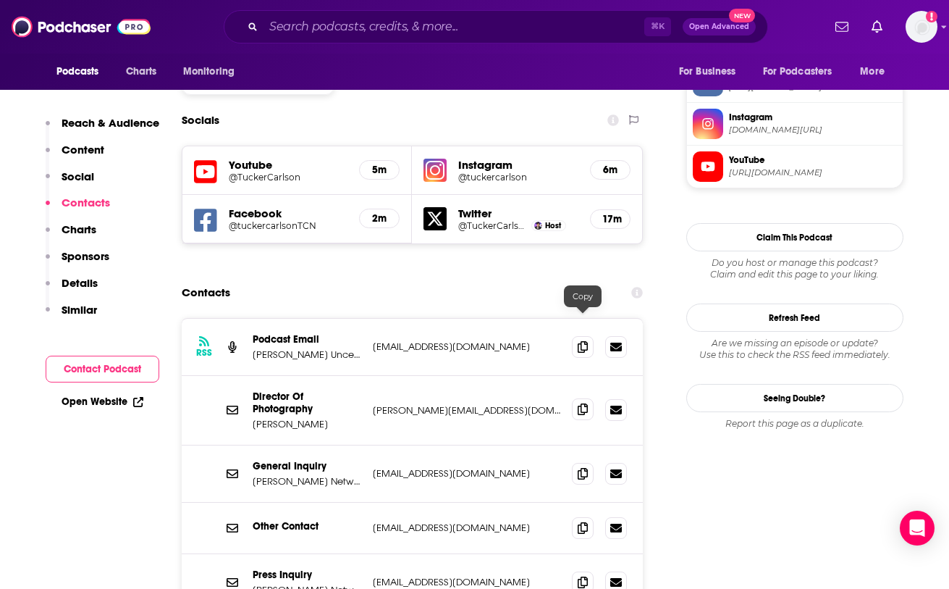  What do you see at coordinates (79, 309) in the screenshot?
I see `p: Similar` at bounding box center [79, 309].